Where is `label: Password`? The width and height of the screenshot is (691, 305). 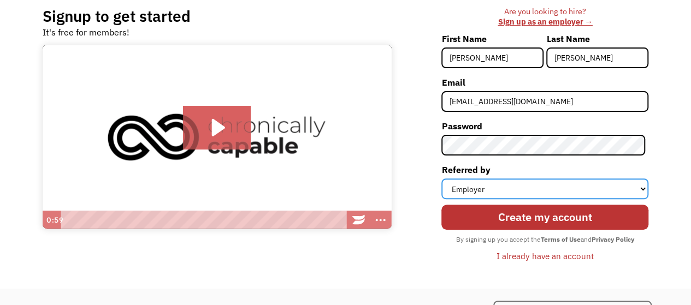 label: Password is located at coordinates (545, 126).